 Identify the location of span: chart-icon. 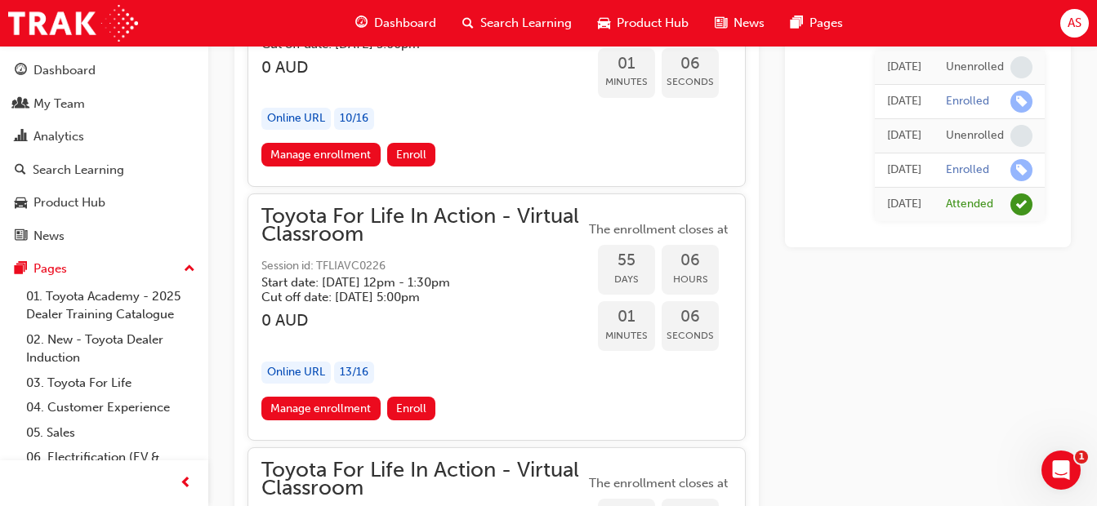
(20, 137).